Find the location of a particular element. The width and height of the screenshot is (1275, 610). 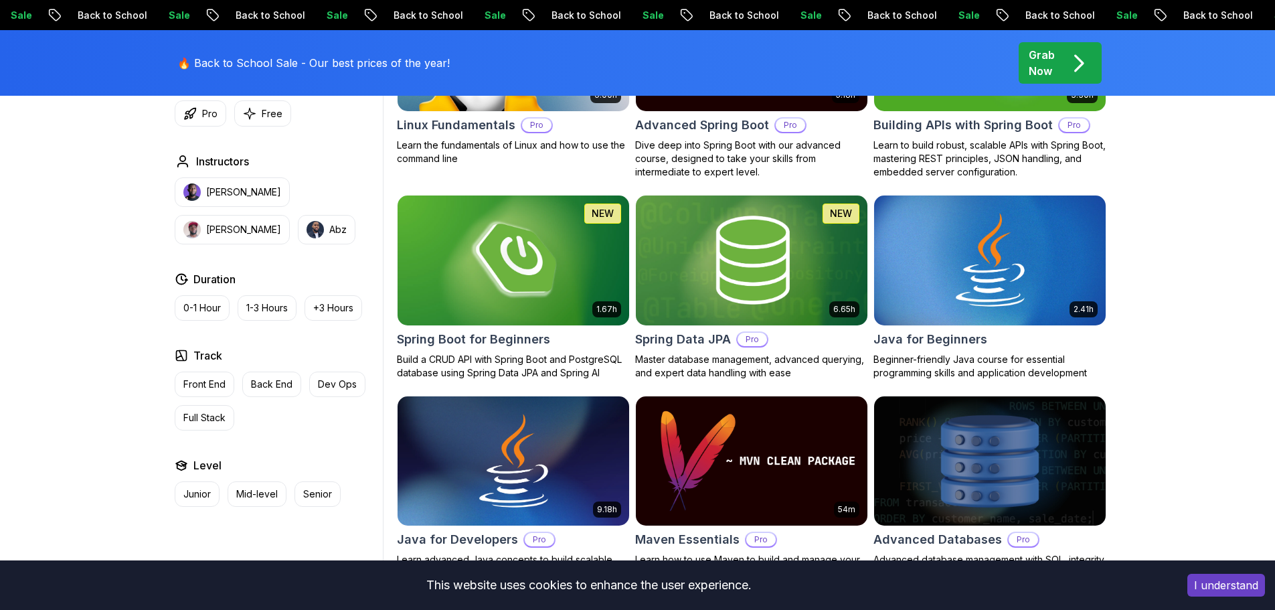

p: 6.65h is located at coordinates (844, 309).